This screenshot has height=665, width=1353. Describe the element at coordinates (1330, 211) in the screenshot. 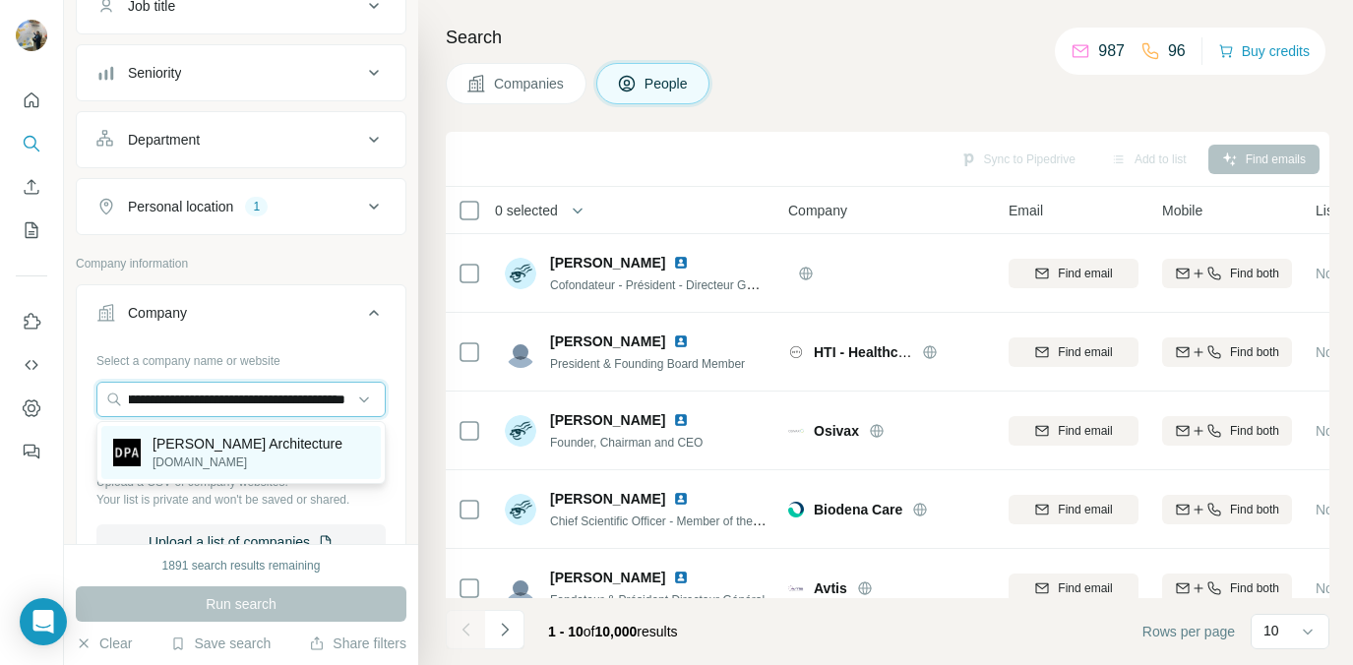

I see `span: Lists` at that location.